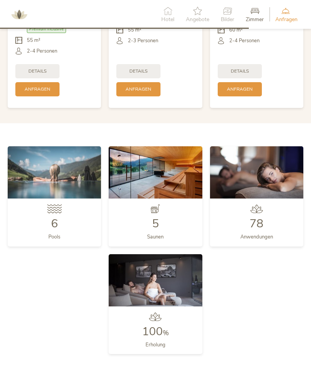 The image size is (311, 374). I want to click on span: Zimmer, so click(254, 20).